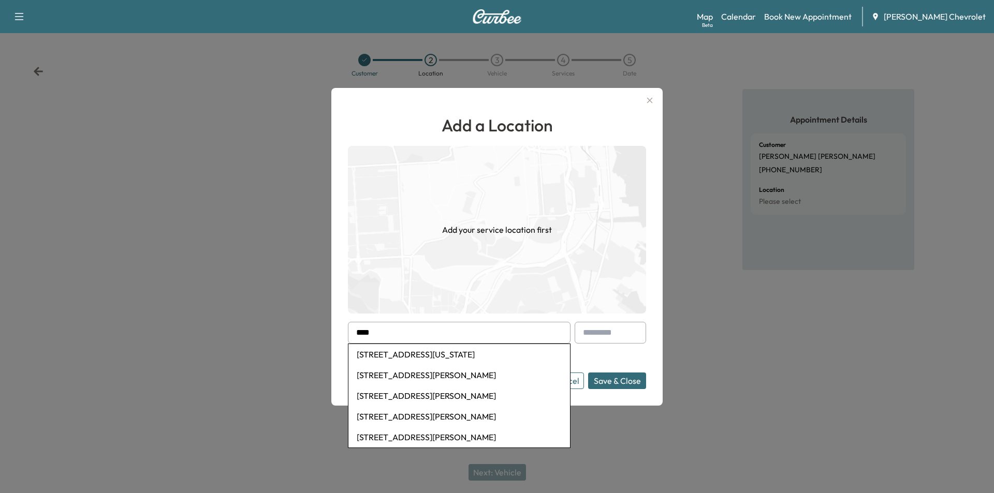 The width and height of the screenshot is (994, 493). Describe the element at coordinates (497, 125) in the screenshot. I see `h1: Add a Location` at that location.